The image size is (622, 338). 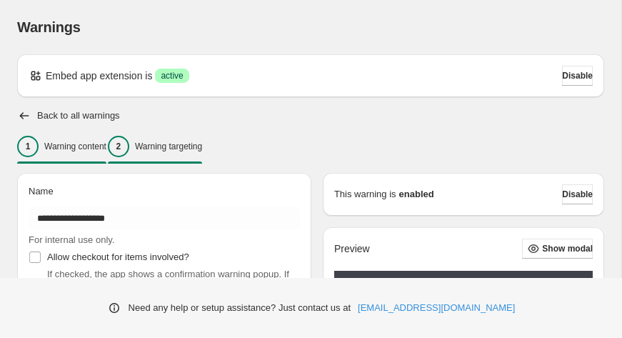 What do you see at coordinates (557, 249) in the screenshot?
I see `button: Show modal` at bounding box center [557, 249].